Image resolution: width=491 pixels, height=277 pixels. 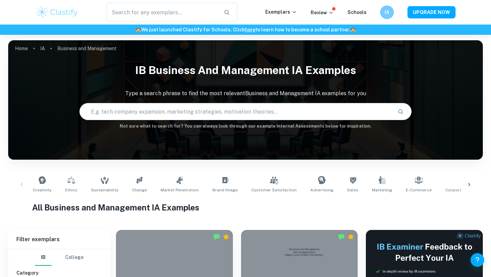 I want to click on a: Clastify logo, so click(x=57, y=12).